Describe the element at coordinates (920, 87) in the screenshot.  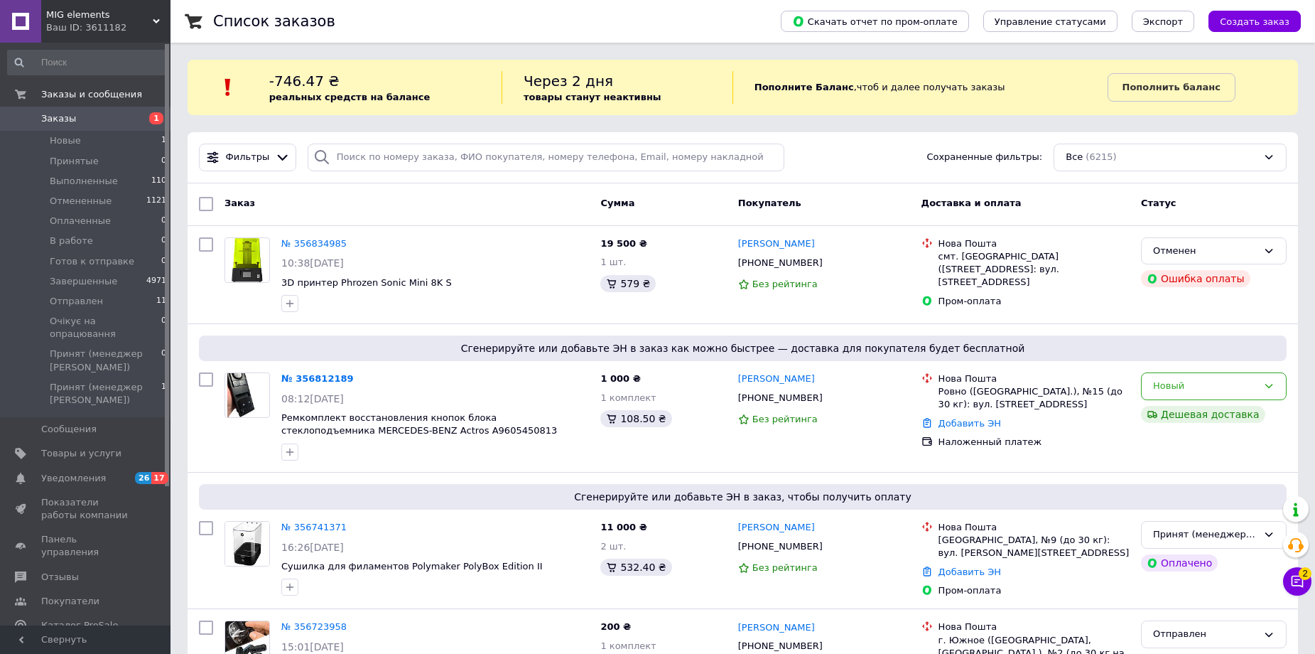
I see `div: , чтоб и далее получать заказы` at that location.